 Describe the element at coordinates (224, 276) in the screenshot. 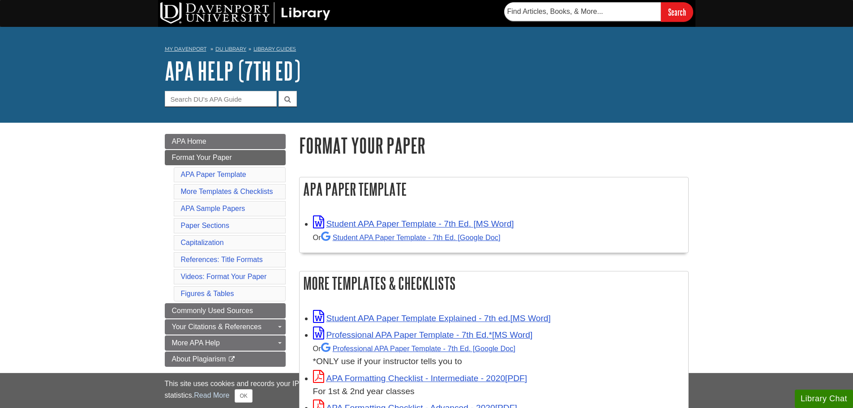

I see `a: Videos: Format Your Paper` at that location.